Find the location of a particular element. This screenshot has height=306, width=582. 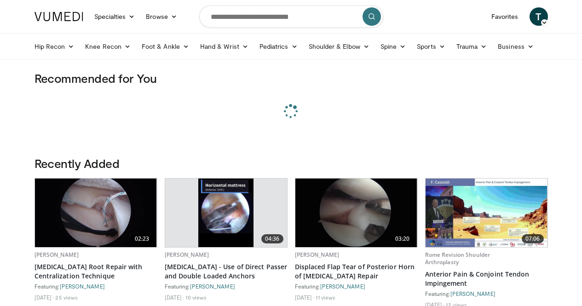

span: 04:36 is located at coordinates (272, 239).